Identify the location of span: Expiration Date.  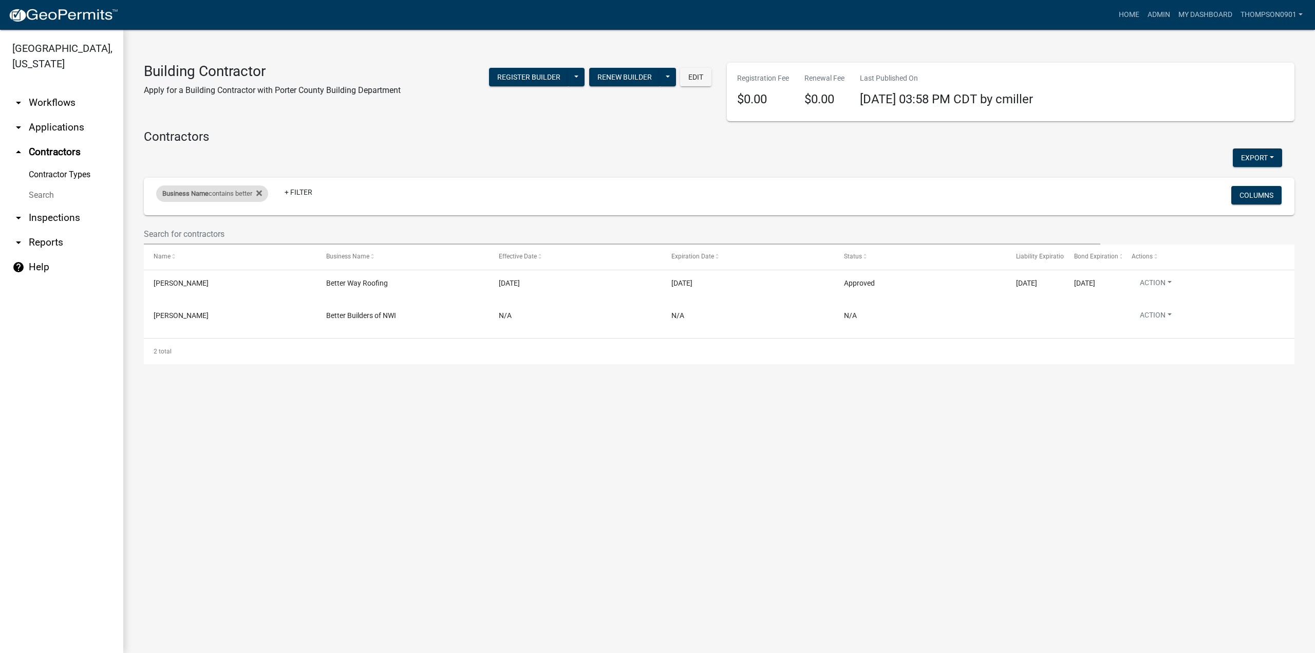
(692, 256).